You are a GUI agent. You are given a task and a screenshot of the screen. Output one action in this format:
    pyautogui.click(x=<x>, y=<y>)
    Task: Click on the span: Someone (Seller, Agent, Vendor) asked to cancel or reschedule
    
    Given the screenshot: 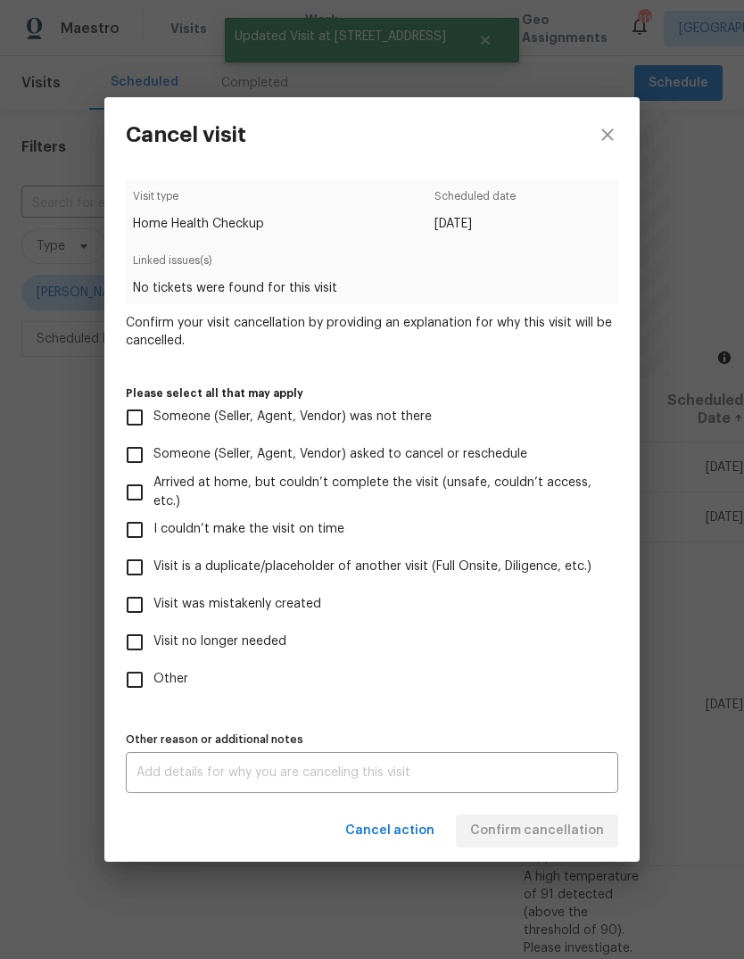 What is the action you would take?
    pyautogui.click(x=340, y=454)
    